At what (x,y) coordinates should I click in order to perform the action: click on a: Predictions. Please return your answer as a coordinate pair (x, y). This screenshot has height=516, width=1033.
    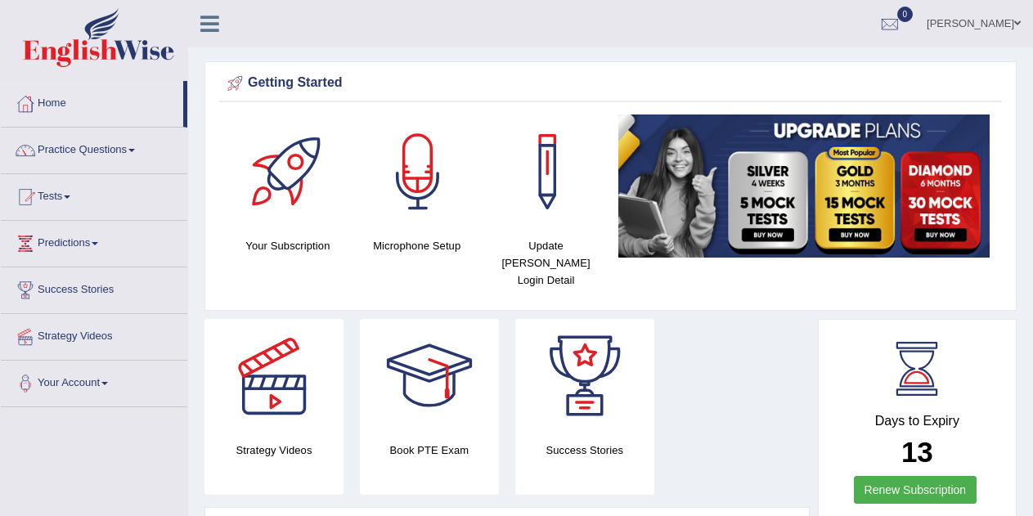
    Looking at the image, I should click on (94, 241).